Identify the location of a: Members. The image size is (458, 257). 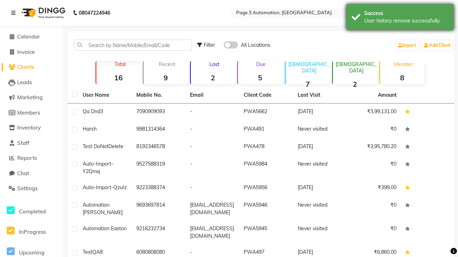
(31, 113).